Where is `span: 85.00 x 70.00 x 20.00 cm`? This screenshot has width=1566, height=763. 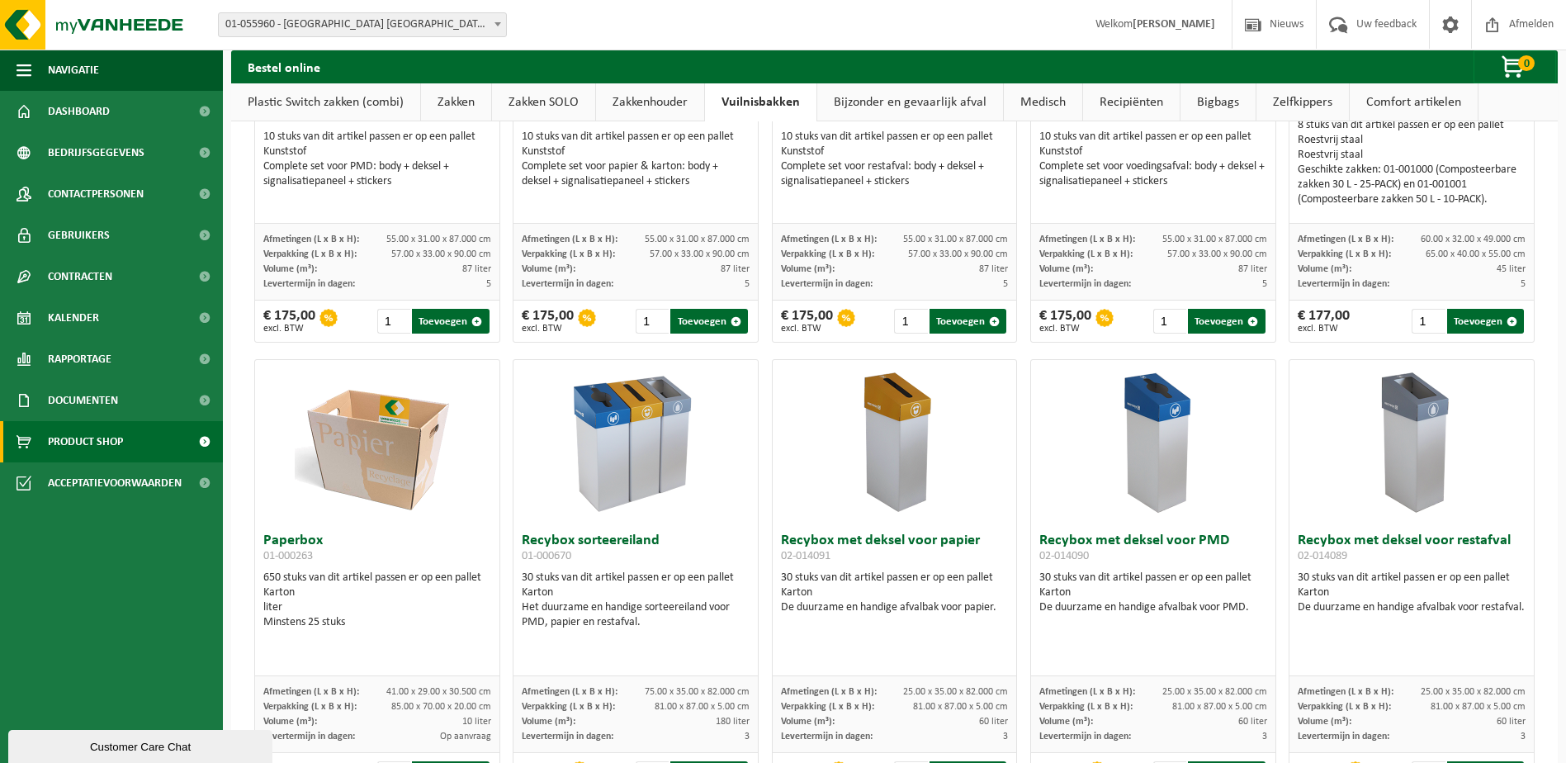
span: 85.00 x 70.00 x 20.00 cm is located at coordinates (441, 706).